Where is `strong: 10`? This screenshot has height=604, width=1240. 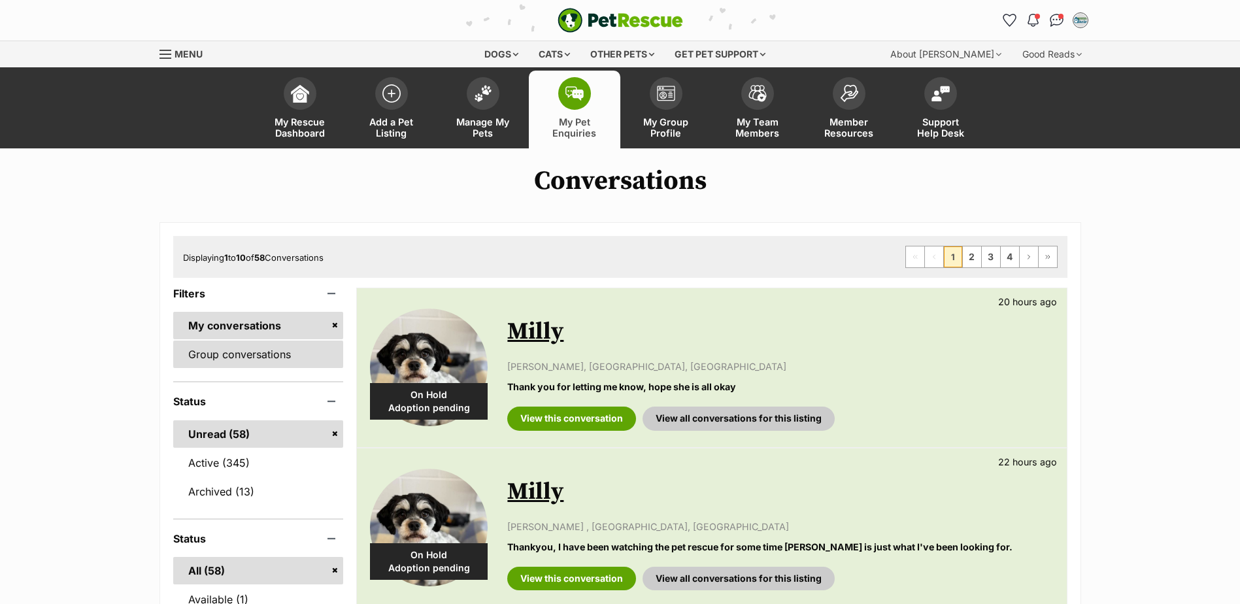
strong: 10 is located at coordinates (241, 258).